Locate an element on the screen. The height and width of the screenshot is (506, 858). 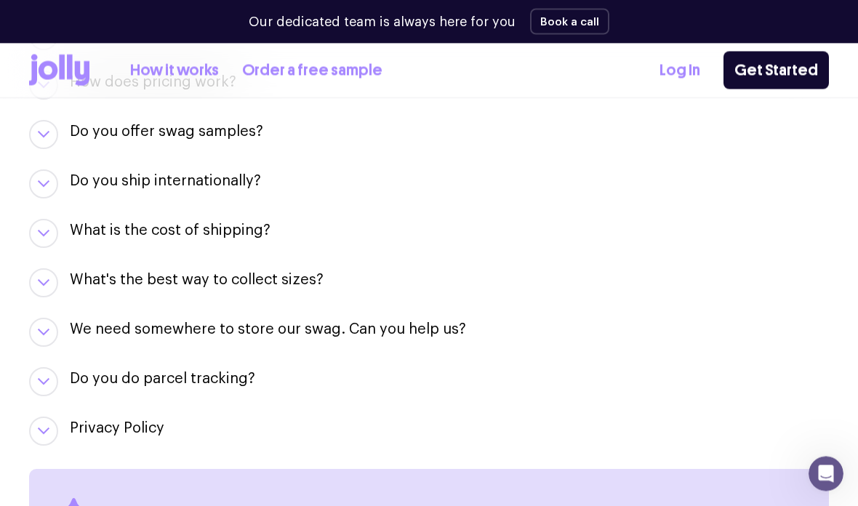
a: Get Started is located at coordinates (776, 71).